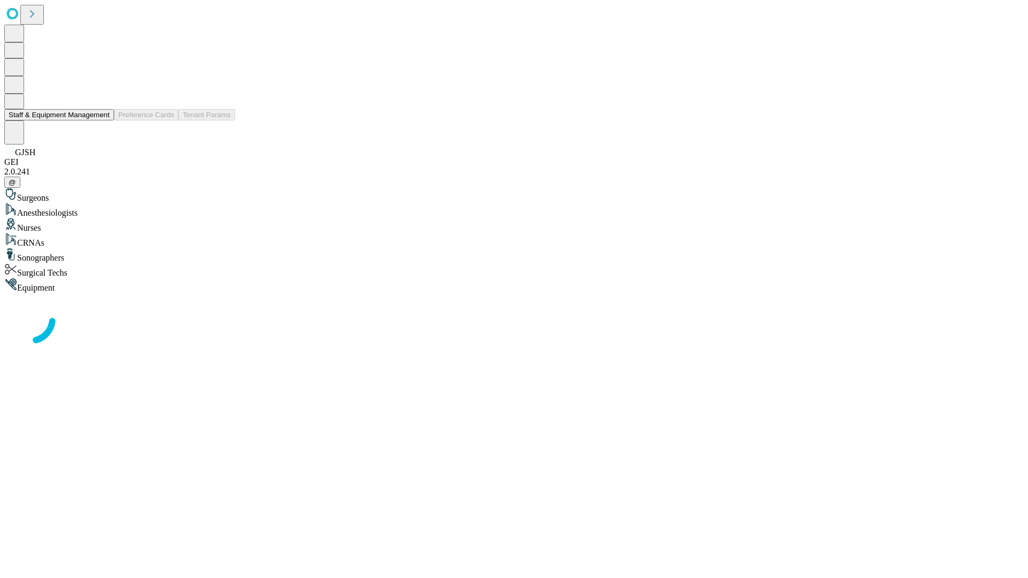  What do you see at coordinates (514, 195) in the screenshot?
I see `div: Surgeons` at bounding box center [514, 195].